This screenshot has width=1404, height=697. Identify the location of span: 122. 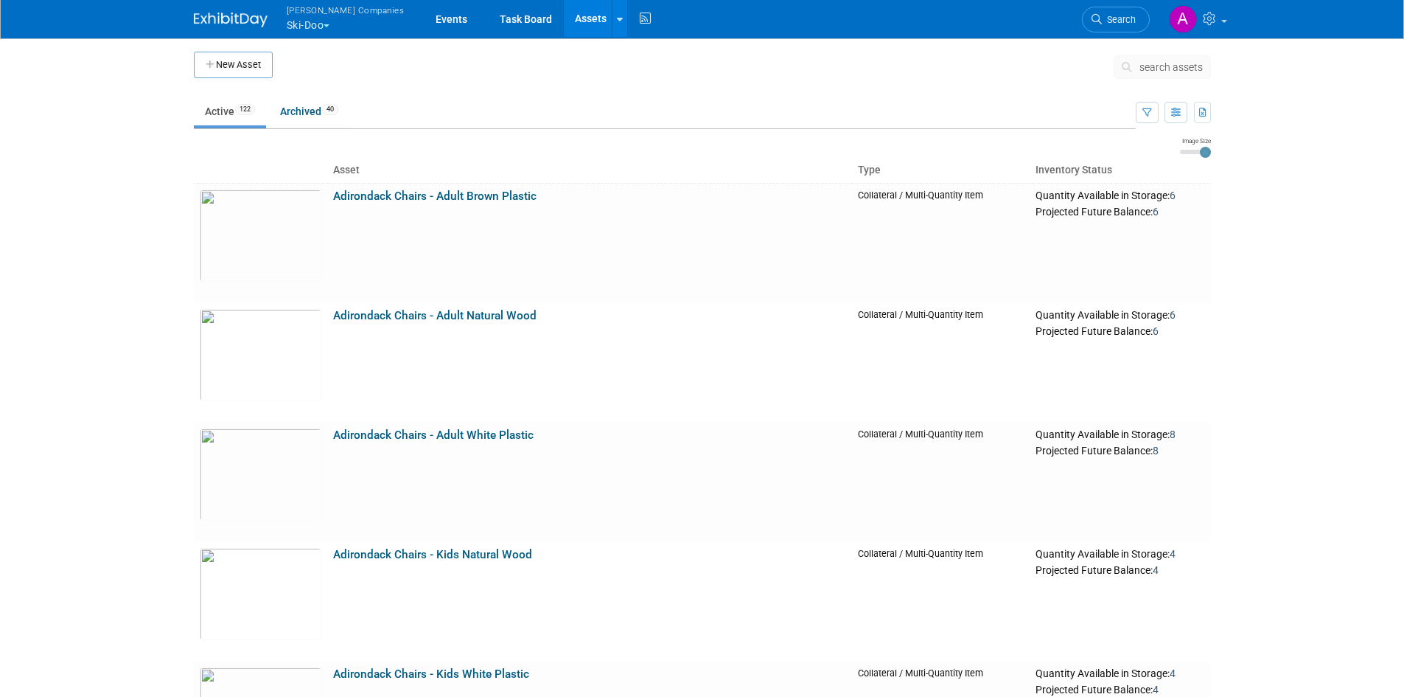
(245, 109).